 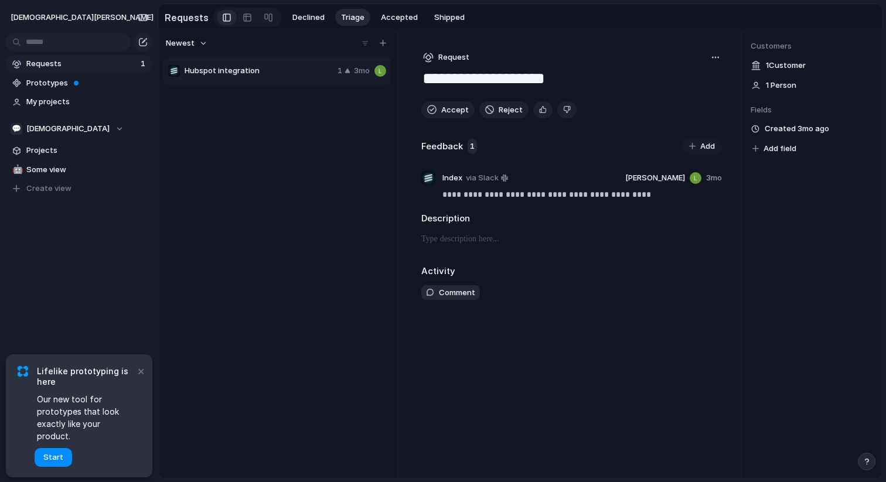 What do you see at coordinates (79, 189) in the screenshot?
I see `button: Create view` at bounding box center [79, 189].